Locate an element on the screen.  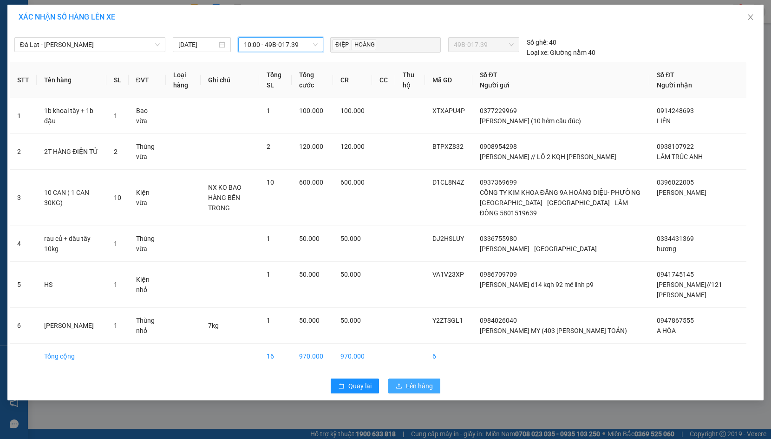
td: Kiện nhỏ is located at coordinates (147, 284).